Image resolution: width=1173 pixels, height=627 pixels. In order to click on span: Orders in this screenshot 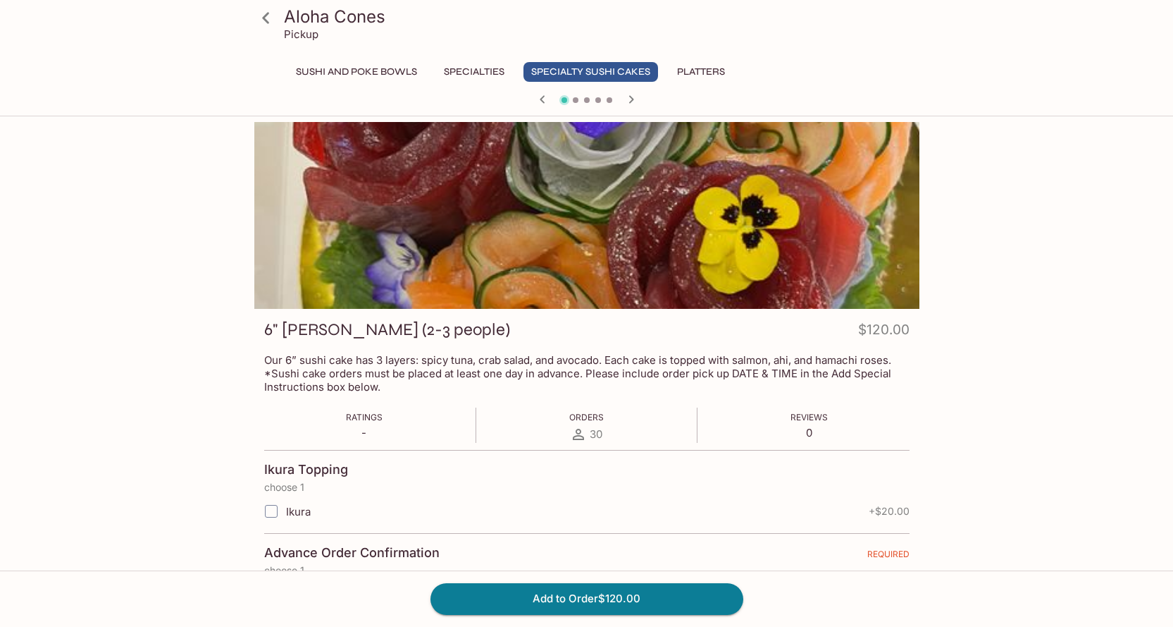, I will do `click(586, 417)`.